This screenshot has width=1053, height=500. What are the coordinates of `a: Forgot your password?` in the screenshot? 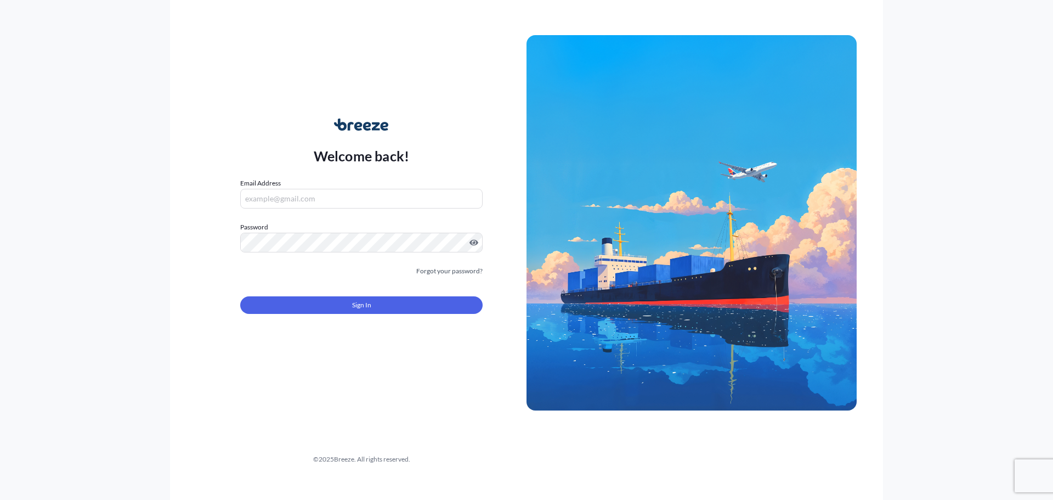 It's located at (449, 271).